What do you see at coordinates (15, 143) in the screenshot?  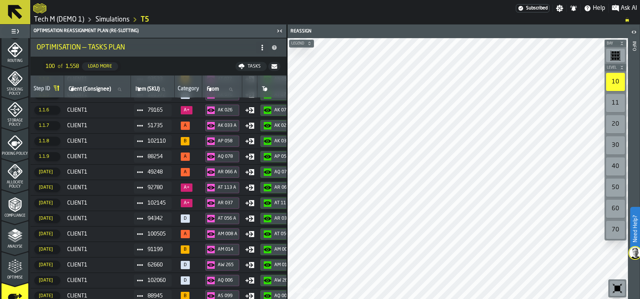 I see `li: menu Picking Policy` at bounding box center [15, 143].